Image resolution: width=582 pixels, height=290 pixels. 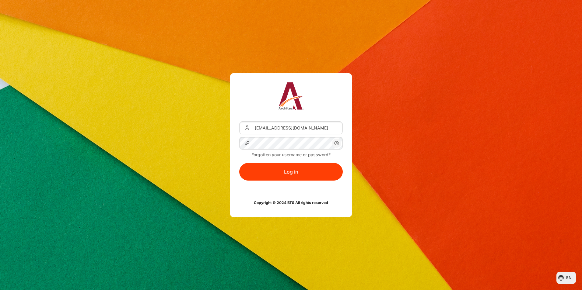 What do you see at coordinates (291, 96) in the screenshot?
I see `img: Architeck` at bounding box center [291, 96].